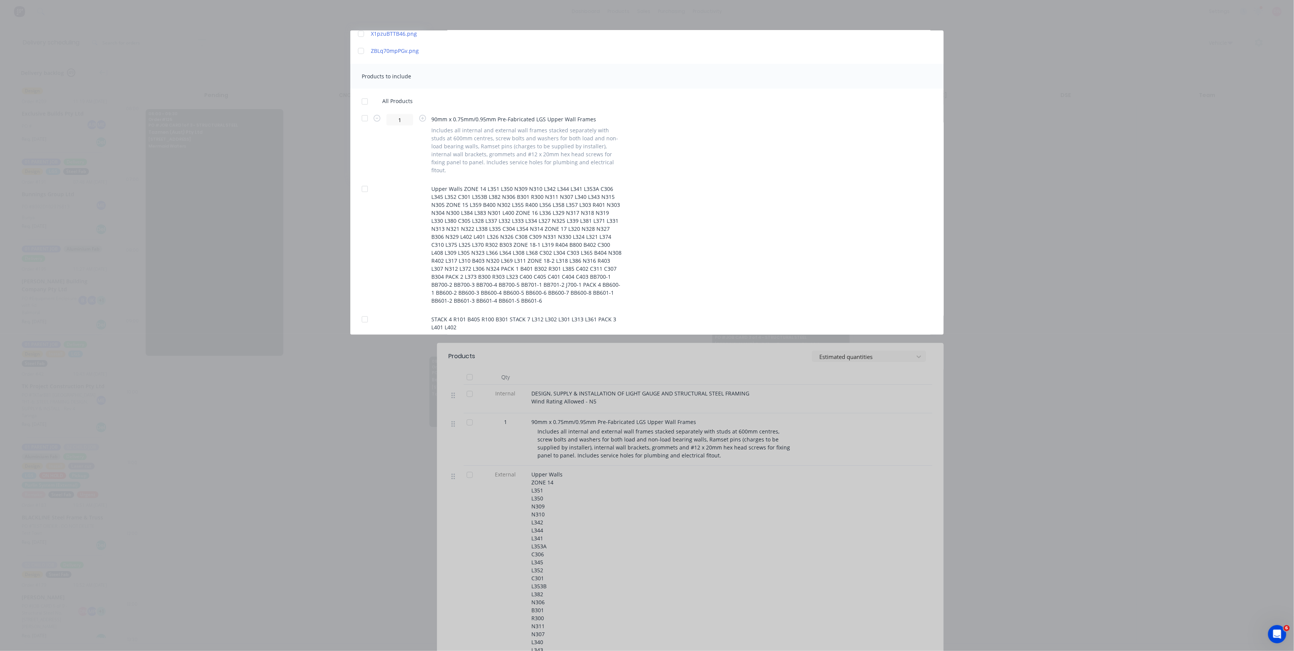 This screenshot has height=651, width=1294. I want to click on span: STACK 4 R101 B405 R100 B301 STACK 7 L312 L302 L301 L313 L361 PACK 3 L401 L402, so click(526, 323).